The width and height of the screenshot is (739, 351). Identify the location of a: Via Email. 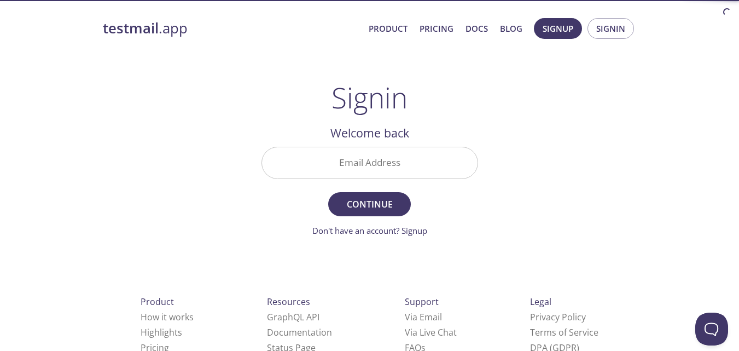
(424, 317).